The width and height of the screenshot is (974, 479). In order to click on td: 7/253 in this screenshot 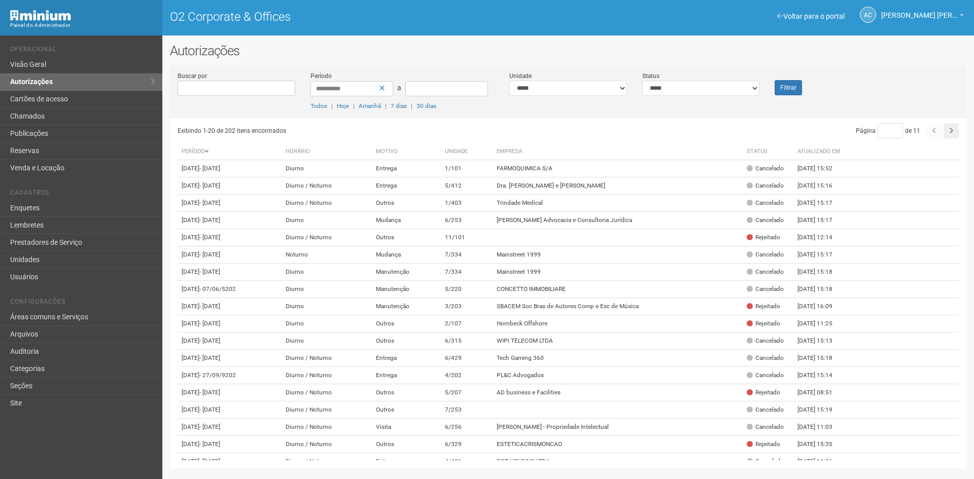, I will do `click(467, 410)`.